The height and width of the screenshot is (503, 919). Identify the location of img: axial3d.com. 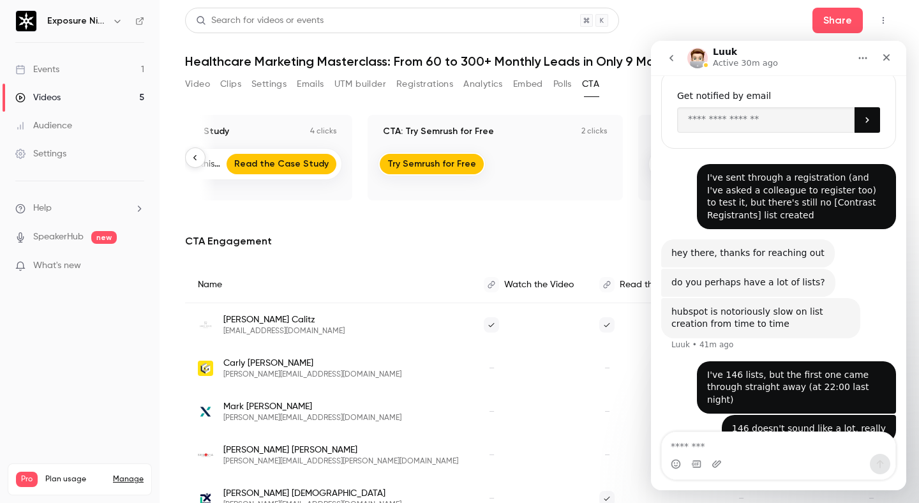
(206, 412).